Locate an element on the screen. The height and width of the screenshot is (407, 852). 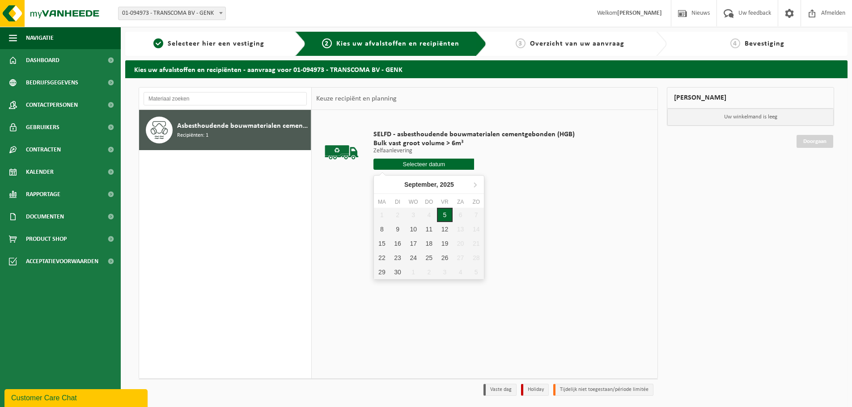
p: Zelfaanlevering is located at coordinates (474, 151).